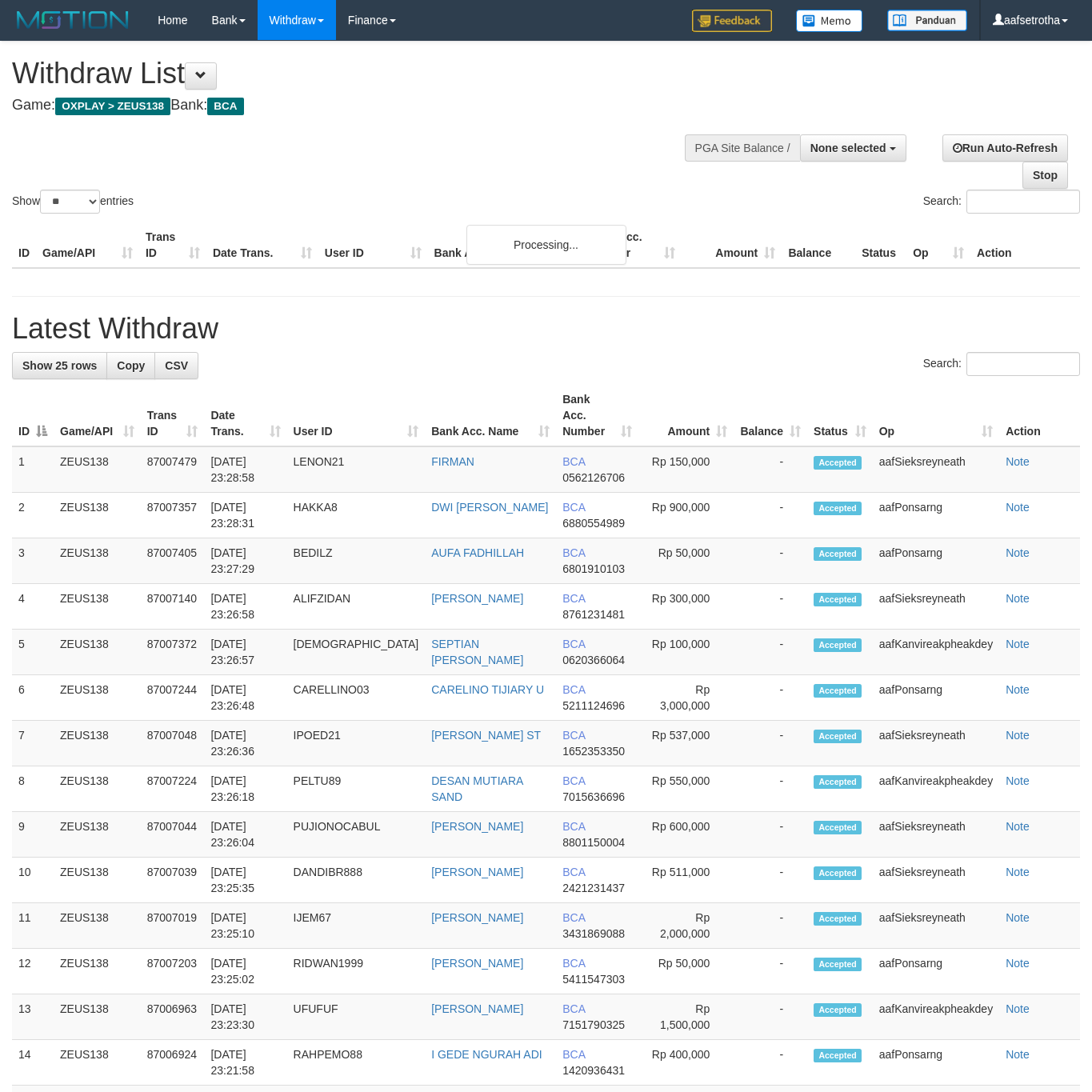 This screenshot has width=1092, height=1092. What do you see at coordinates (176, 366) in the screenshot?
I see `a: CSV` at bounding box center [176, 366].